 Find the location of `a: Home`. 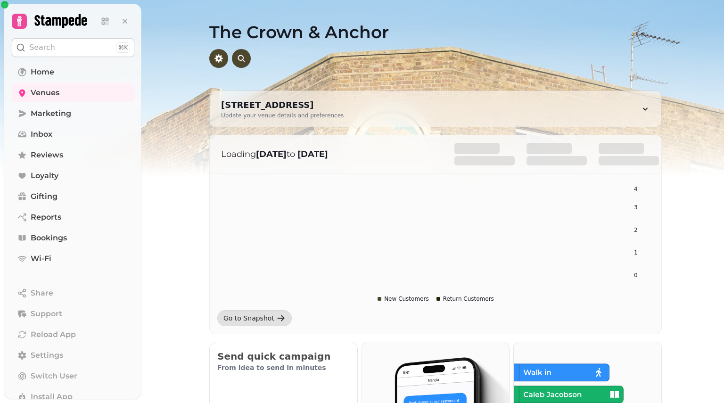

a: Home is located at coordinates (73, 72).